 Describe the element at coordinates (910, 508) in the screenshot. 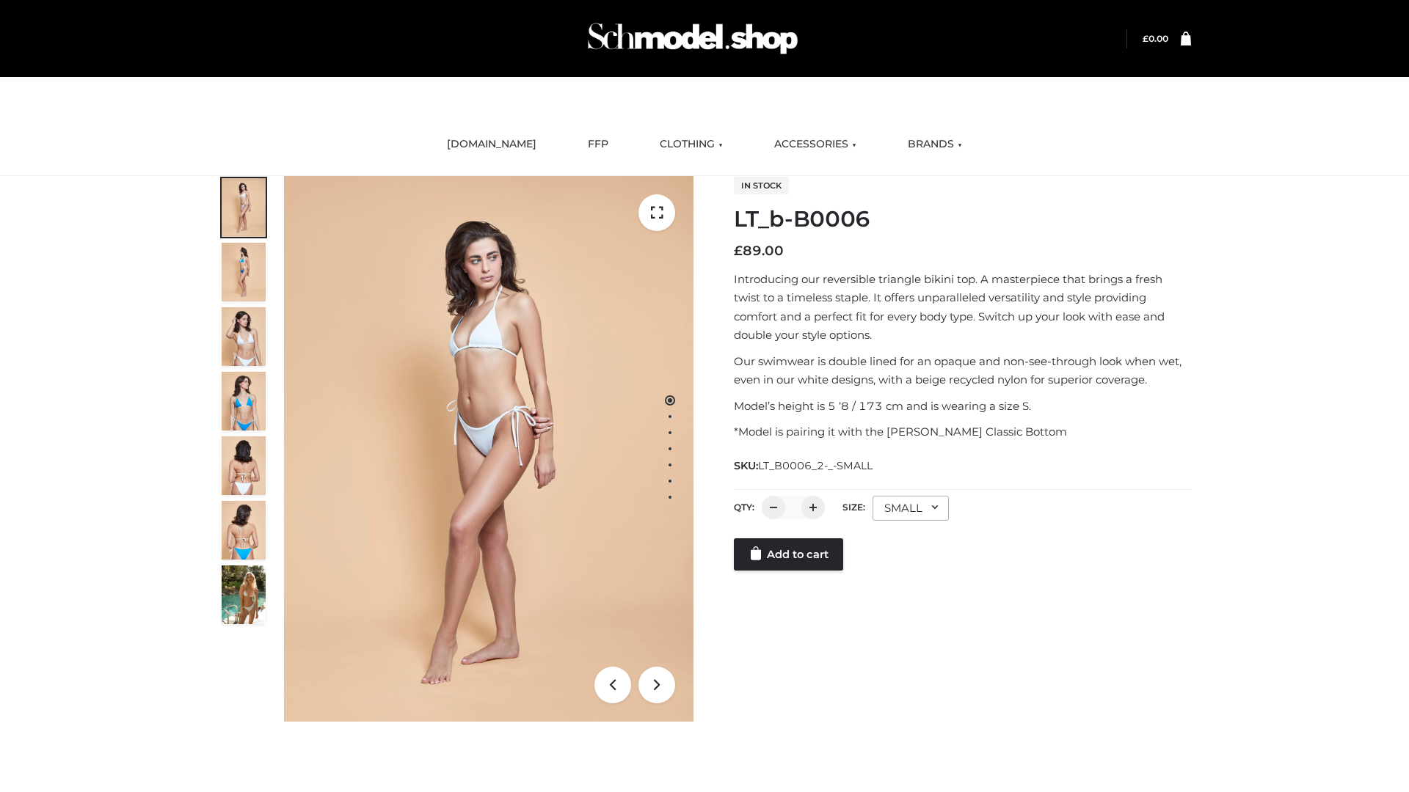

I see `div: SMALL` at that location.